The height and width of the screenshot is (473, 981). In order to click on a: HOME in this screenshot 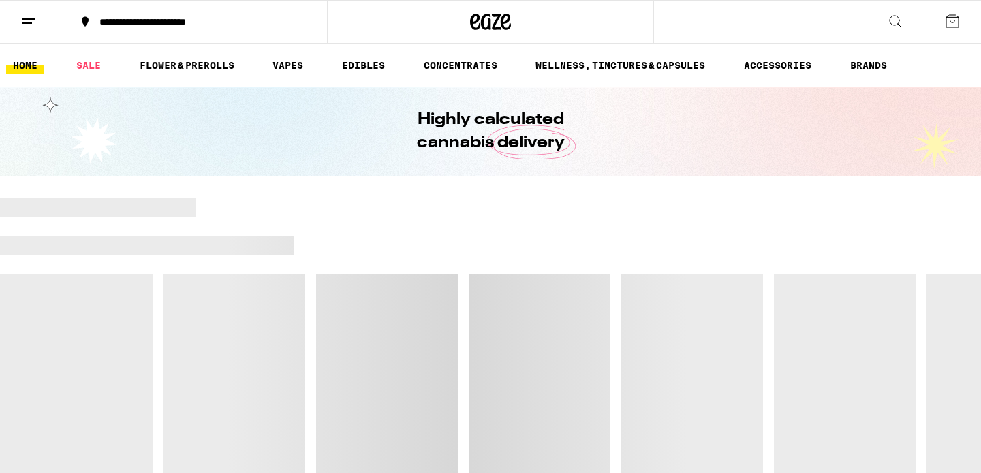, I will do `click(25, 65)`.